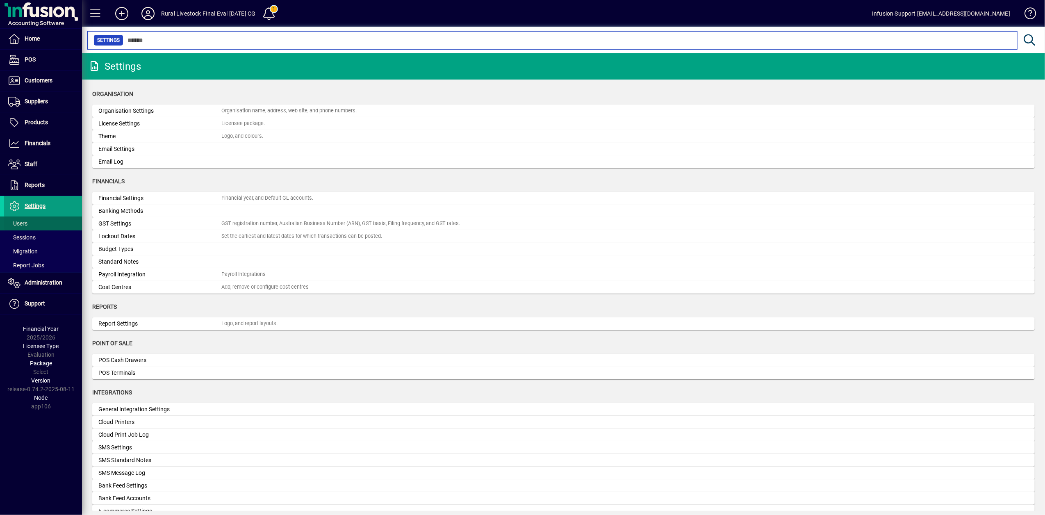 The image size is (1045, 515). What do you see at coordinates (563, 161) in the screenshot?
I see `a: Email Log` at bounding box center [563, 161].